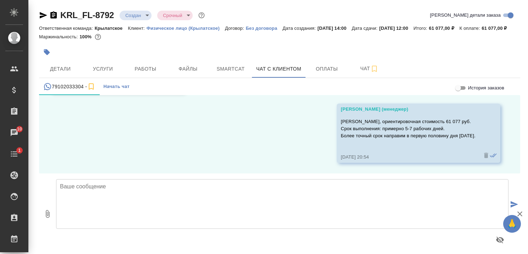  I want to click on span: Детали, so click(60, 69).